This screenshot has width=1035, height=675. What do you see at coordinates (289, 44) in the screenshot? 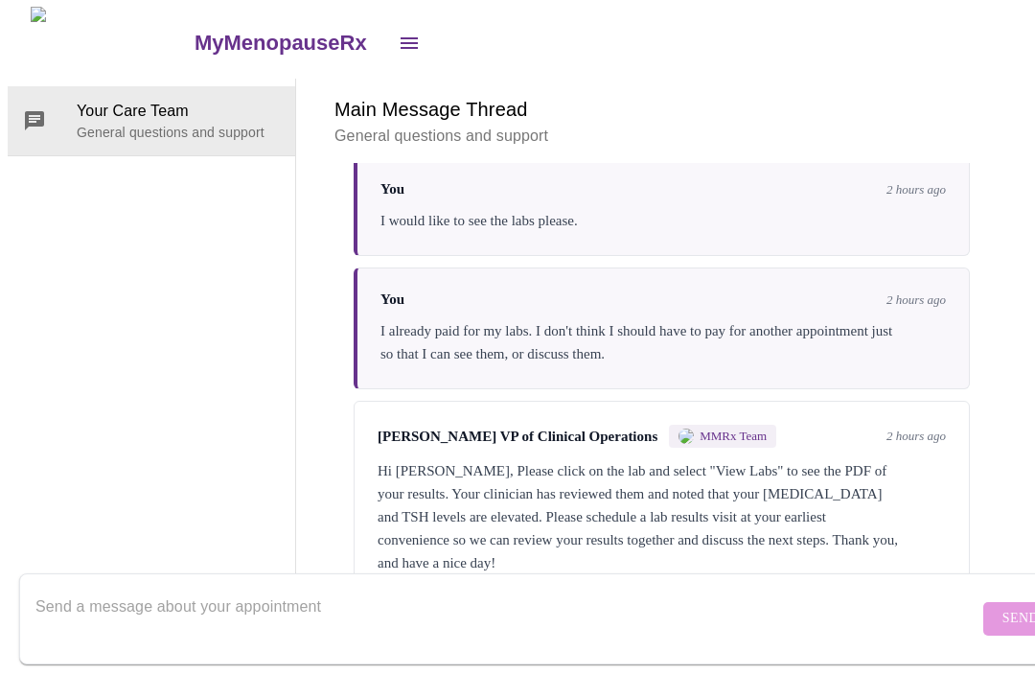
I see `a: MyMenopauseRx` at bounding box center [289, 44].